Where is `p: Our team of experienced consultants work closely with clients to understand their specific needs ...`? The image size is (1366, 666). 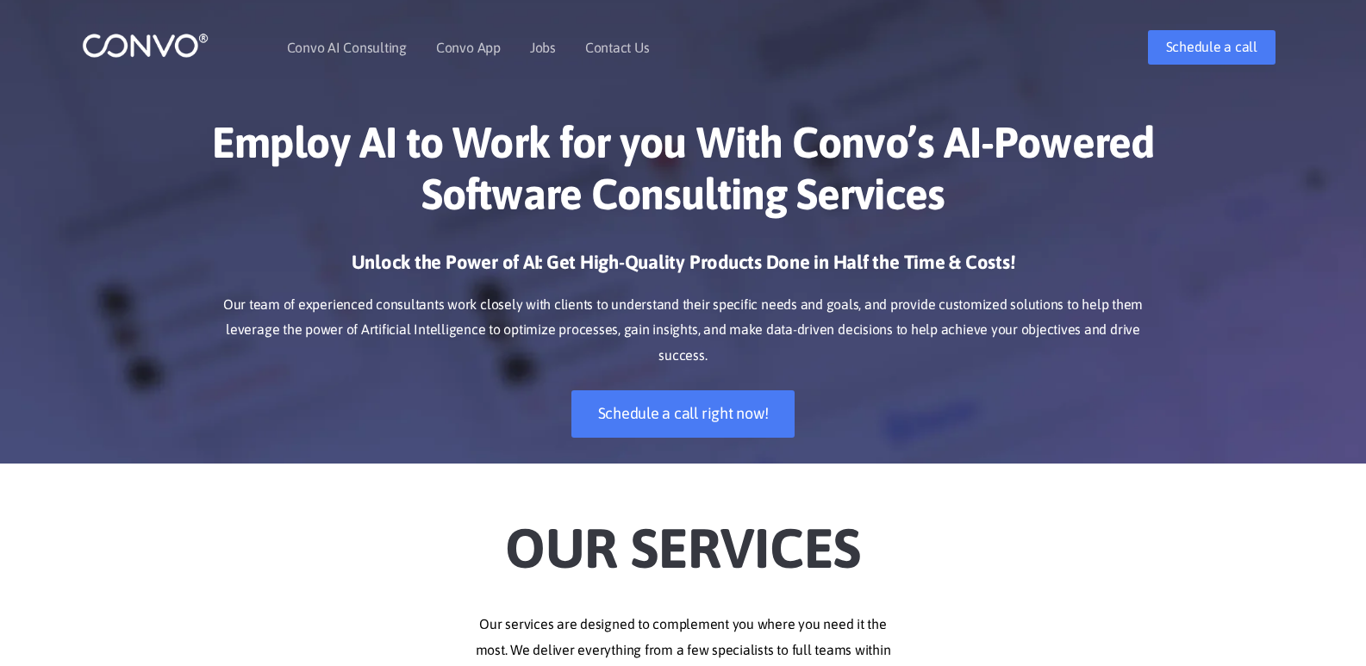
p: Our team of experienced consultants work closely with clients to understand their specific needs ... is located at coordinates (683, 331).